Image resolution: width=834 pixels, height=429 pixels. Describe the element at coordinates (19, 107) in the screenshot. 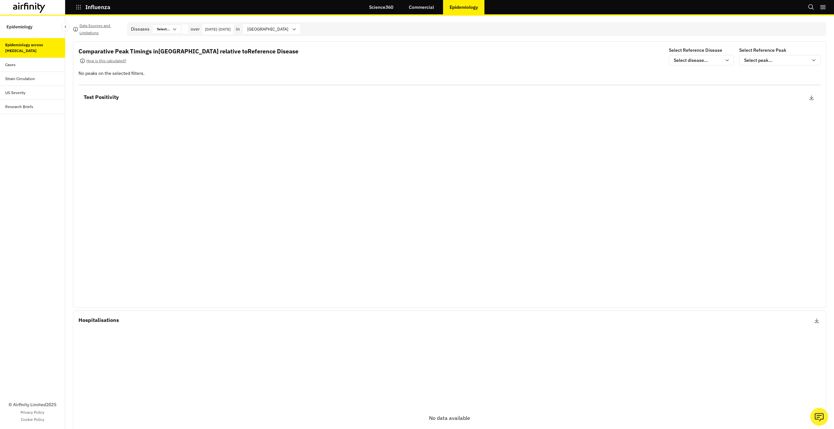

I see `div: Research Briefs` at that location.